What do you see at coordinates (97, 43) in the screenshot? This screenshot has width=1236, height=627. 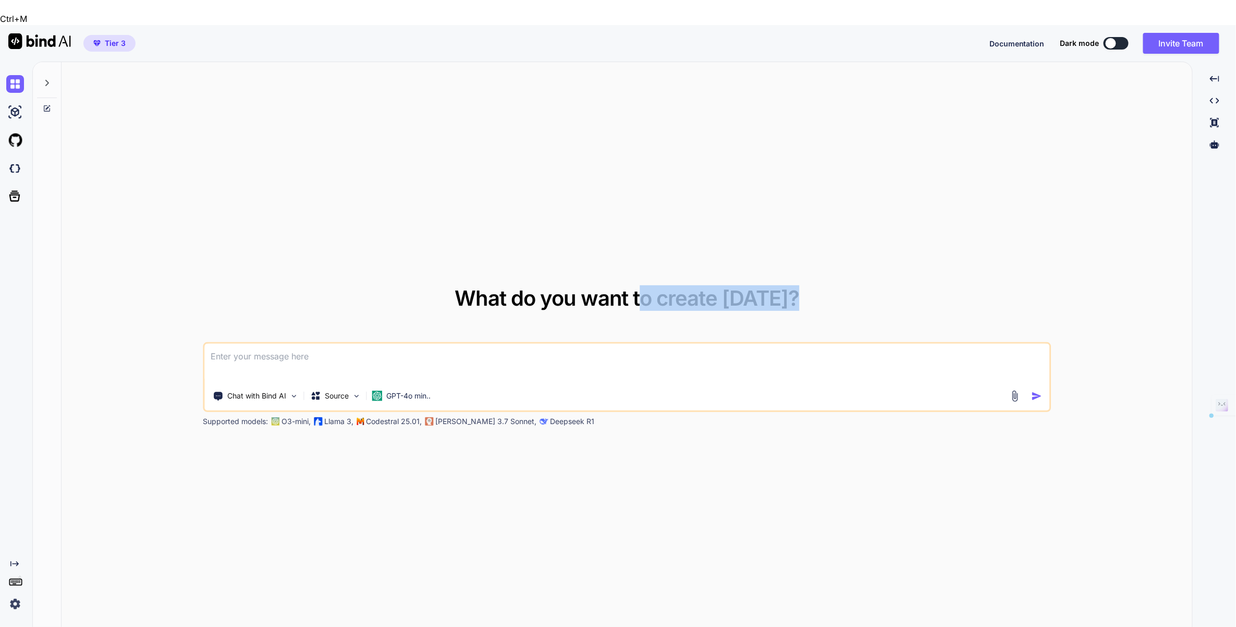 I see `img: premium` at bounding box center [97, 43].